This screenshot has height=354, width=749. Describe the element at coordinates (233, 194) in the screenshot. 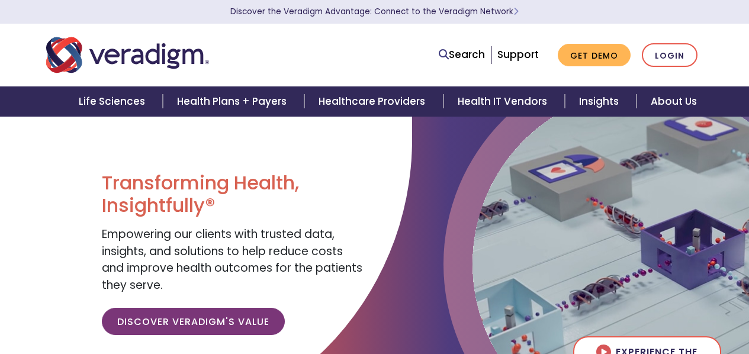

I see `h1: Transforming Health, Insightfully®` at that location.